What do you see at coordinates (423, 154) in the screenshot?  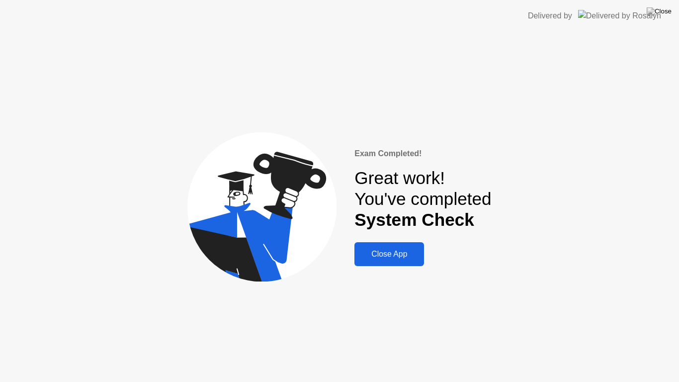 I see `div: Exam Completed!` at bounding box center [423, 154].